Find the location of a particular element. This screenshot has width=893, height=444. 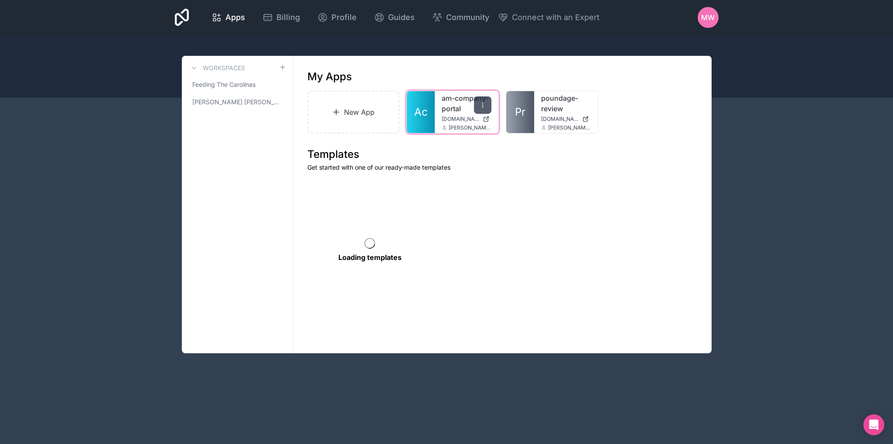

a: Profile is located at coordinates (337, 17).